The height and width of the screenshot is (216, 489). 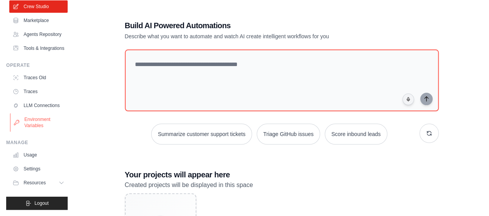 I want to click on button: Triage GitHub issues, so click(x=288, y=134).